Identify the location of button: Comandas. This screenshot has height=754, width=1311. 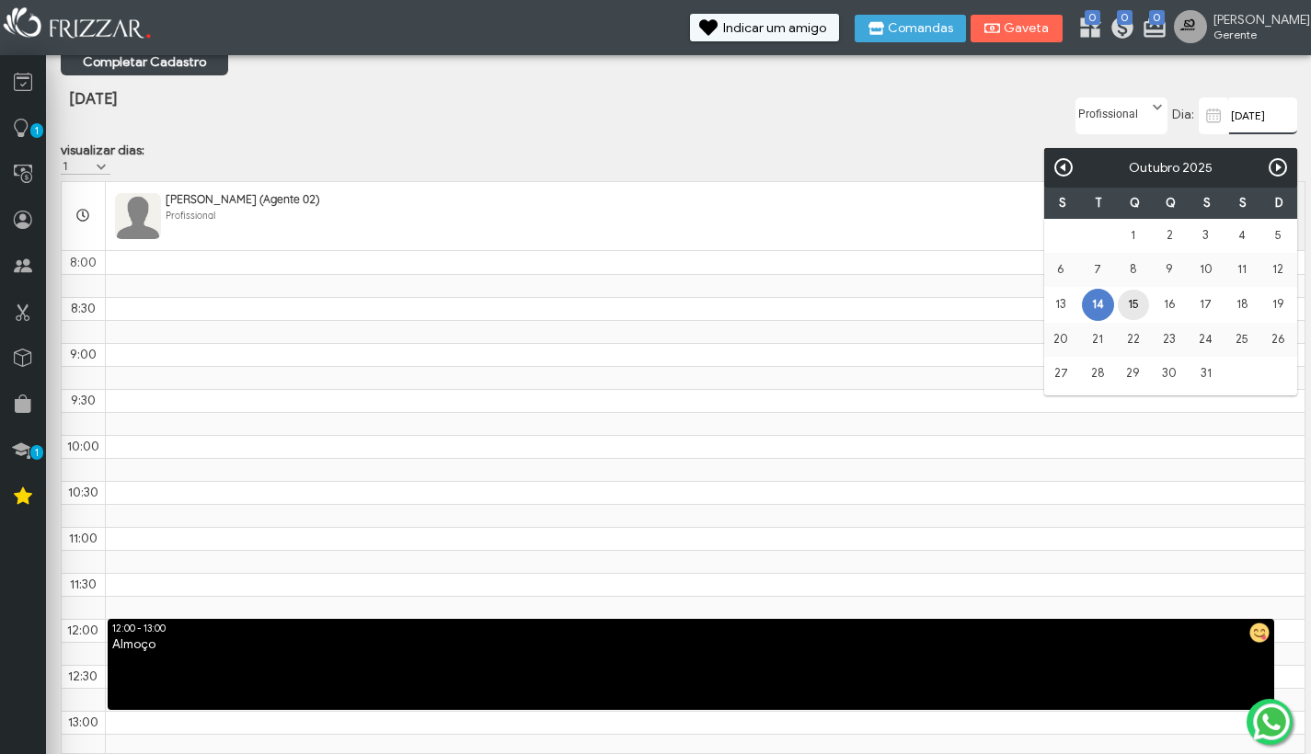
(910, 29).